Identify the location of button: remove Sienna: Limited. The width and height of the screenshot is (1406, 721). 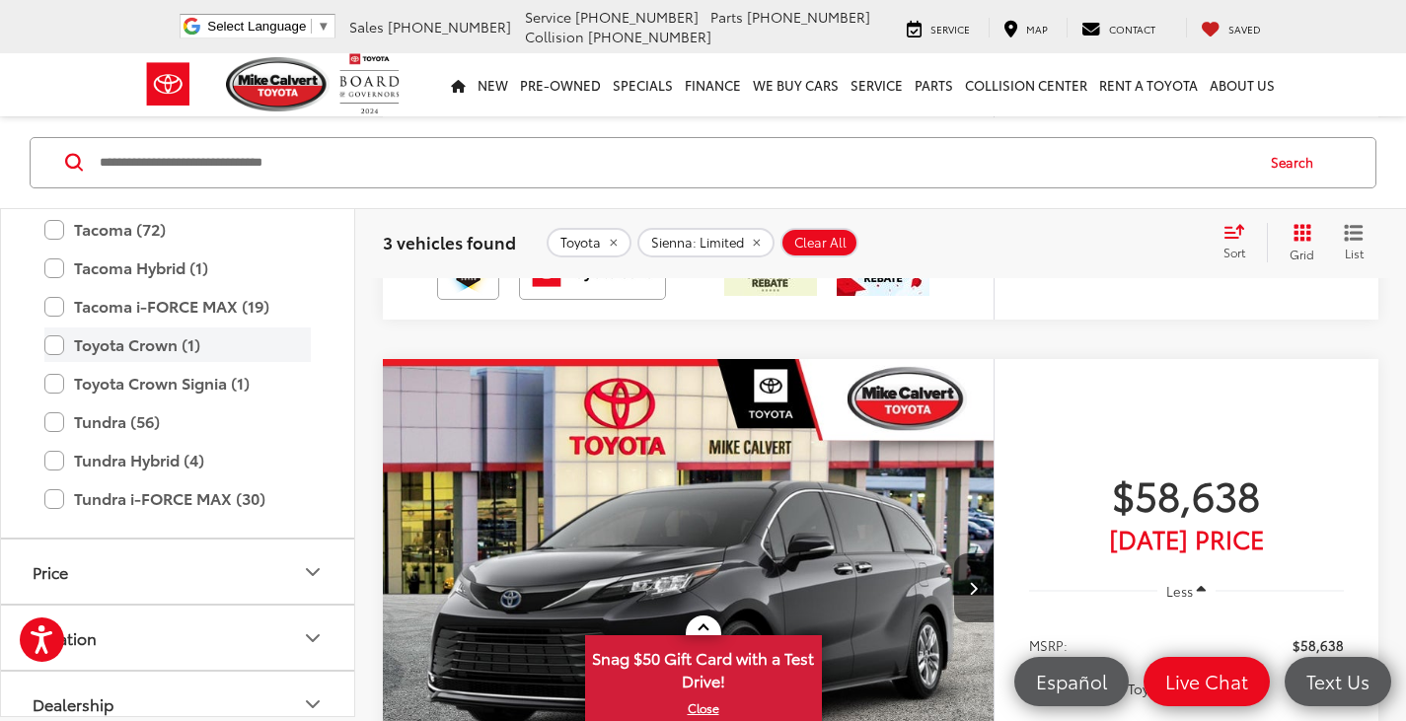
(705, 242).